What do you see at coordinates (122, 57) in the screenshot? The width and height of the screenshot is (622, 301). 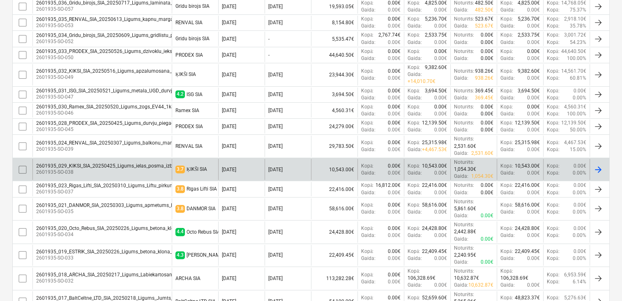 I see `p: 2601935-SO-050` at bounding box center [122, 57].